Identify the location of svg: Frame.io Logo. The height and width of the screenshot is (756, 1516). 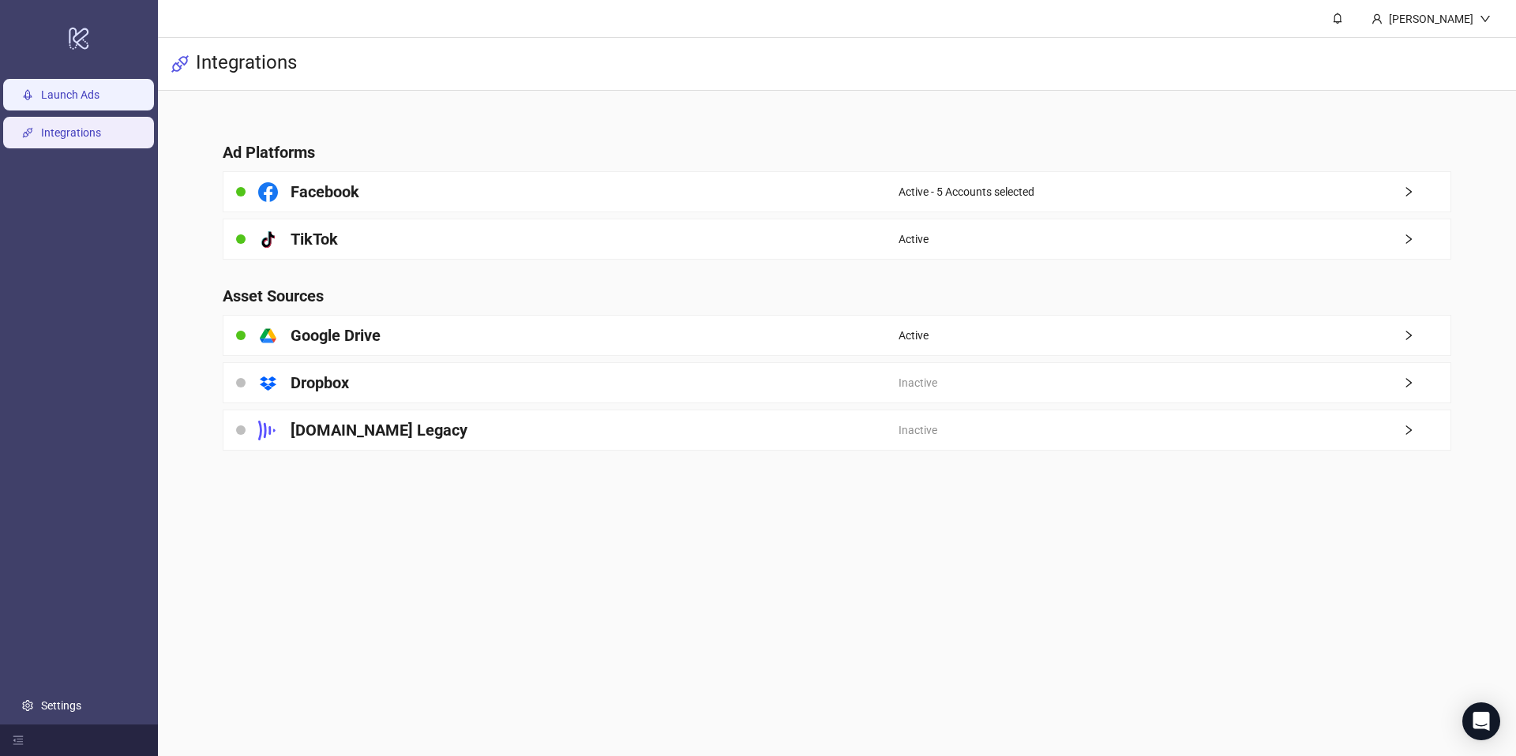
(268, 430).